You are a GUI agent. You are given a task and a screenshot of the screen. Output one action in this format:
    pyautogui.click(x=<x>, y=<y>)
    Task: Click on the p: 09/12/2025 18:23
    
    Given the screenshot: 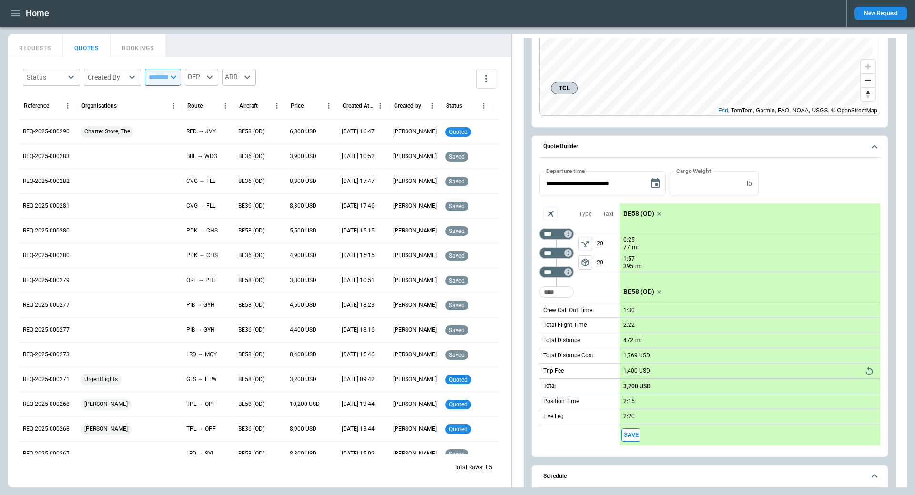 What is the action you would take?
    pyautogui.click(x=358, y=305)
    